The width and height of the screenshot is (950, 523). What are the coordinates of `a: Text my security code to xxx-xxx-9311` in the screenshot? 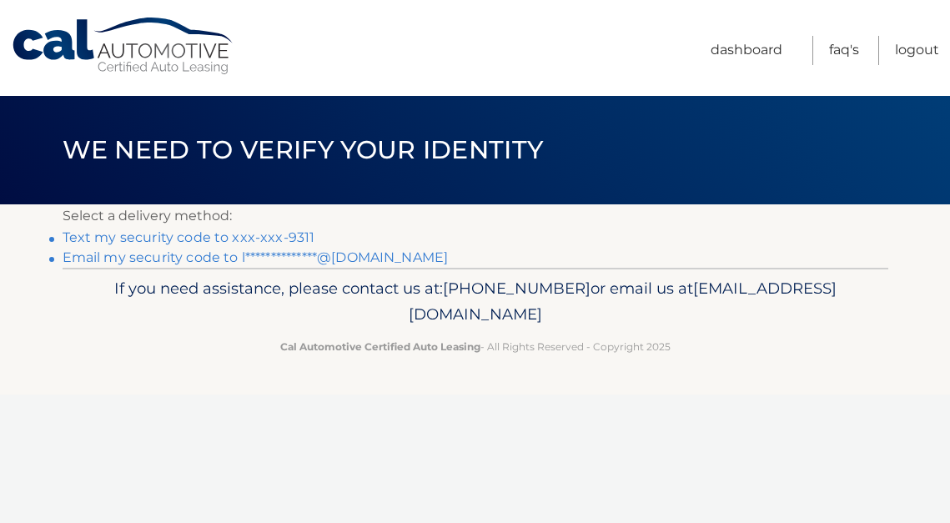 It's located at (189, 237).